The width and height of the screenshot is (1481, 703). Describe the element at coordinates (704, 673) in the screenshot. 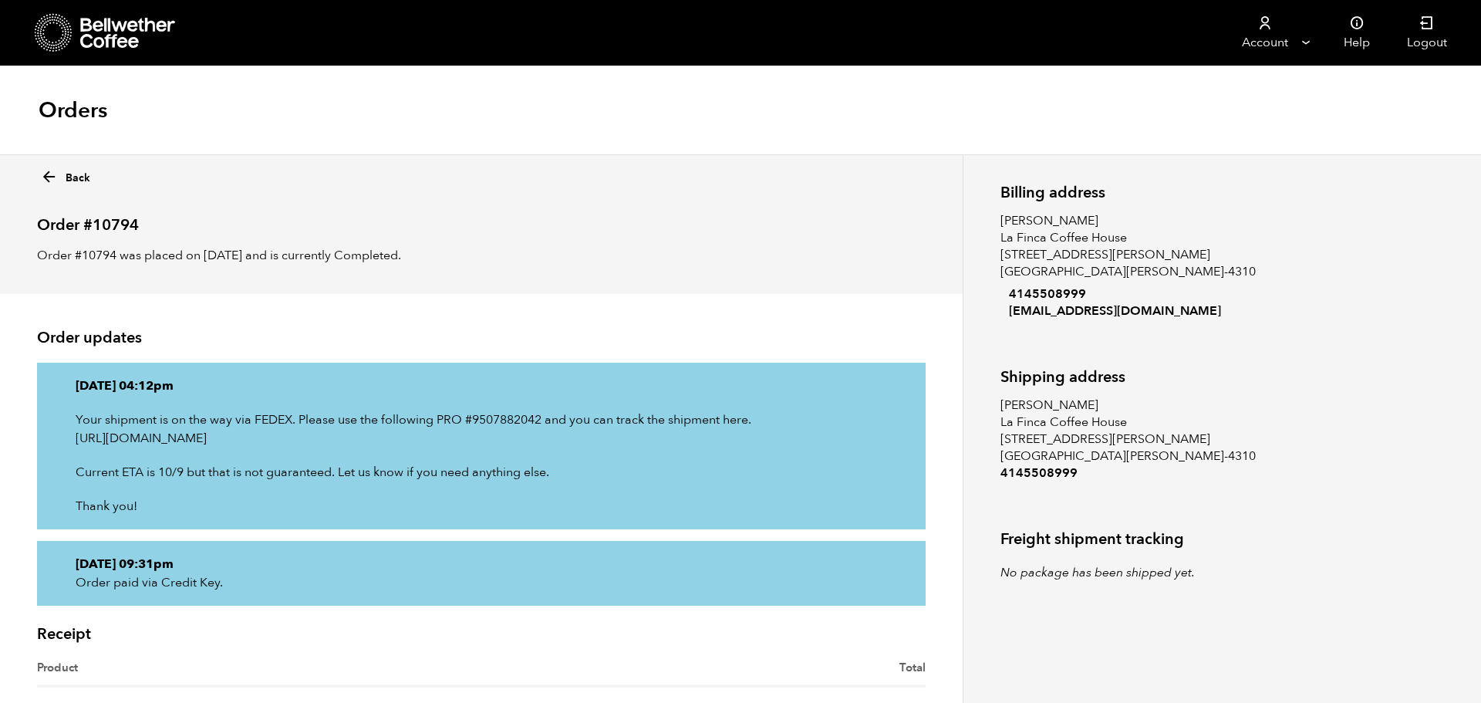

I see `th: Total` at that location.